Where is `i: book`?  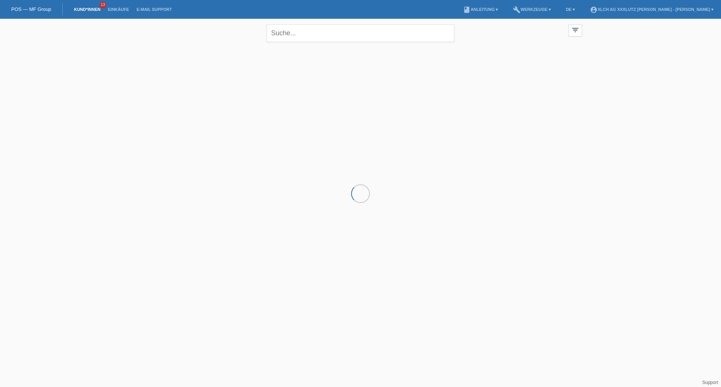 i: book is located at coordinates (466, 10).